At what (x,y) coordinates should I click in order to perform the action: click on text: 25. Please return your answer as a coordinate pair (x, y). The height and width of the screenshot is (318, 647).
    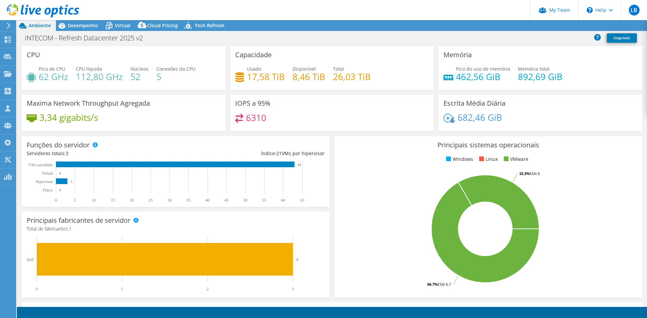
    Looking at the image, I should click on (151, 200).